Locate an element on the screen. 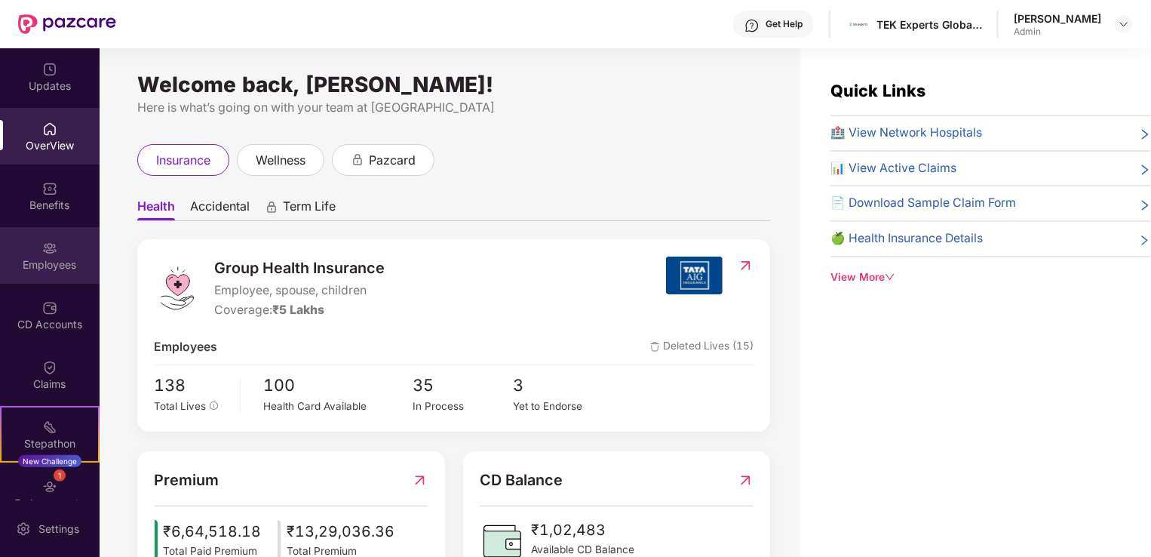  div: Admin is located at coordinates (1058, 32).